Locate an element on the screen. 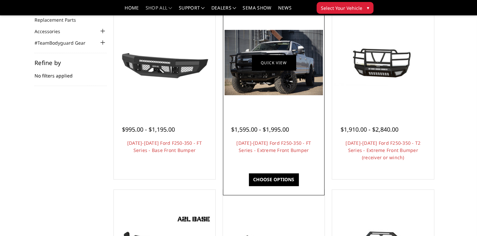 The width and height of the screenshot is (477, 236). button: Select Your Vehicle is located at coordinates (345, 8).